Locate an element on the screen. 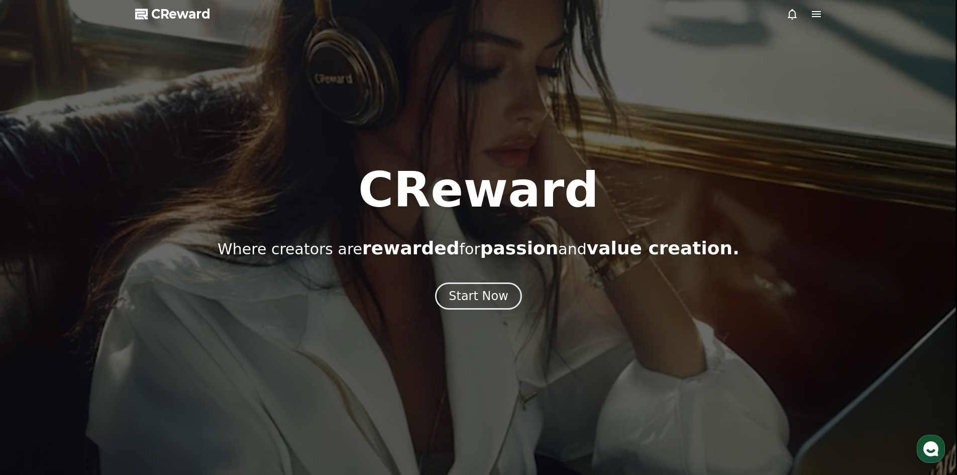 The height and width of the screenshot is (475, 957). a: Start Now is located at coordinates (478, 297).